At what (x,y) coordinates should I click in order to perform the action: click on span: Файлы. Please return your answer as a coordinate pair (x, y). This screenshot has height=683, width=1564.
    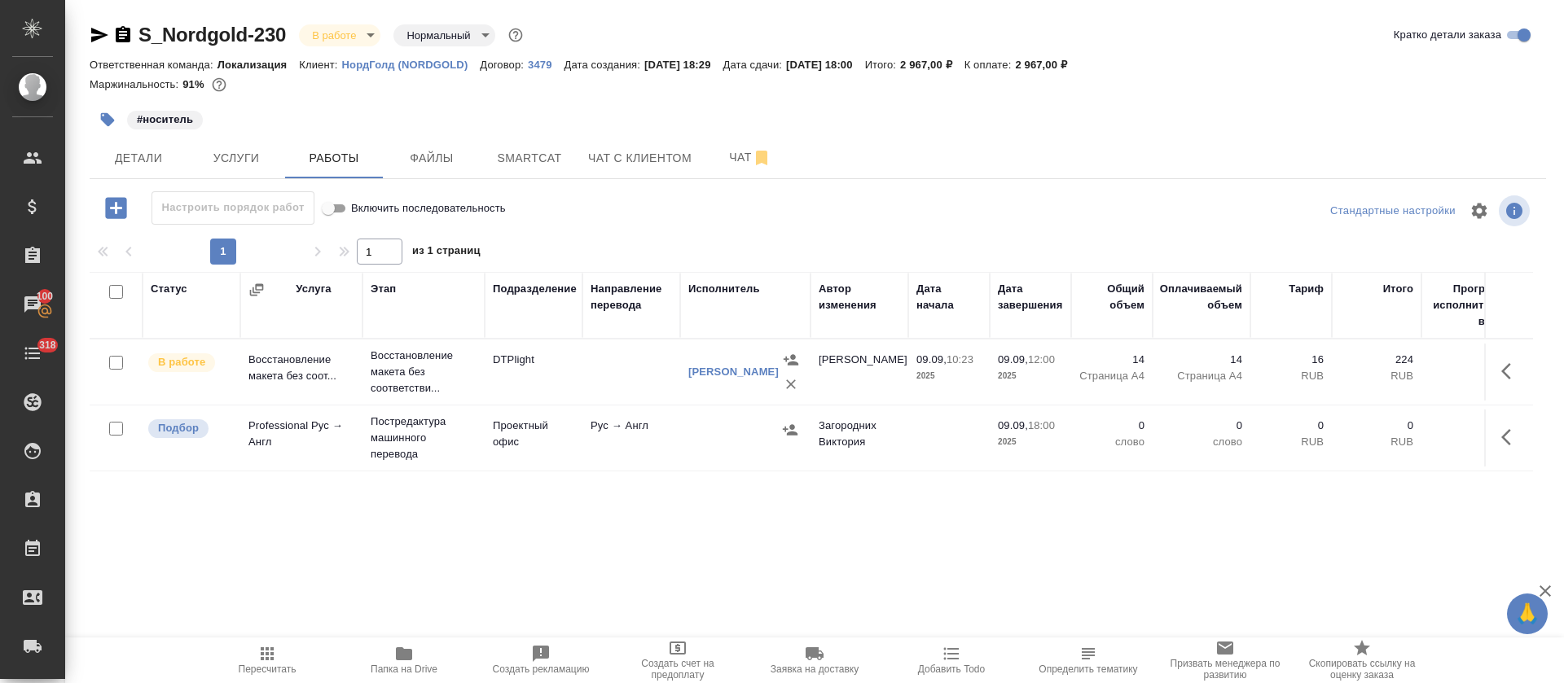
    Looking at the image, I should click on (432, 158).